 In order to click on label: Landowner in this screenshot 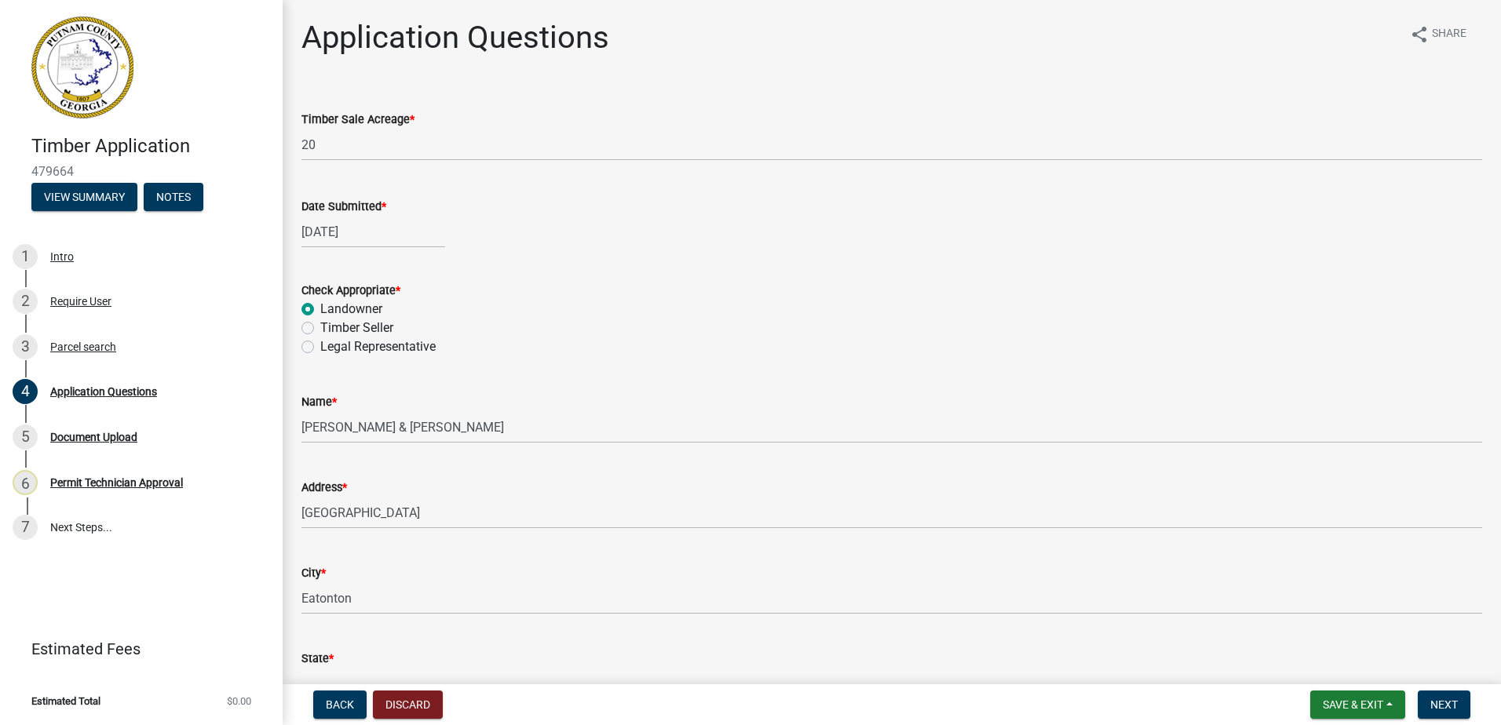, I will do `click(351, 309)`.